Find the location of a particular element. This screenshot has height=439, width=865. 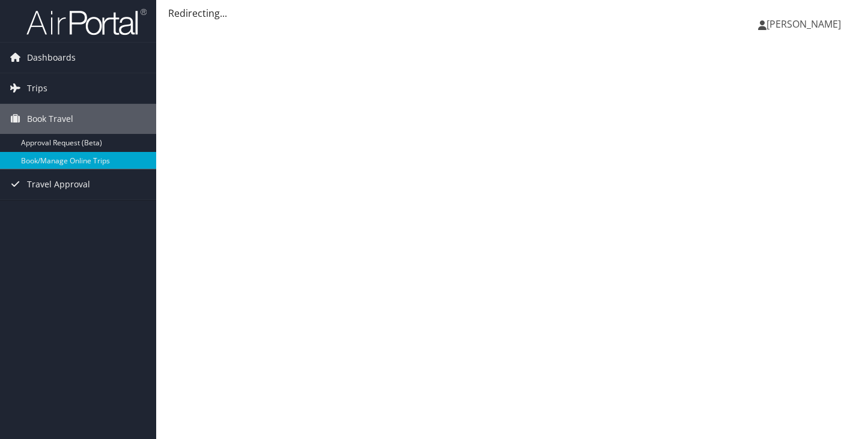

span: Travel Approval is located at coordinates (58, 184).